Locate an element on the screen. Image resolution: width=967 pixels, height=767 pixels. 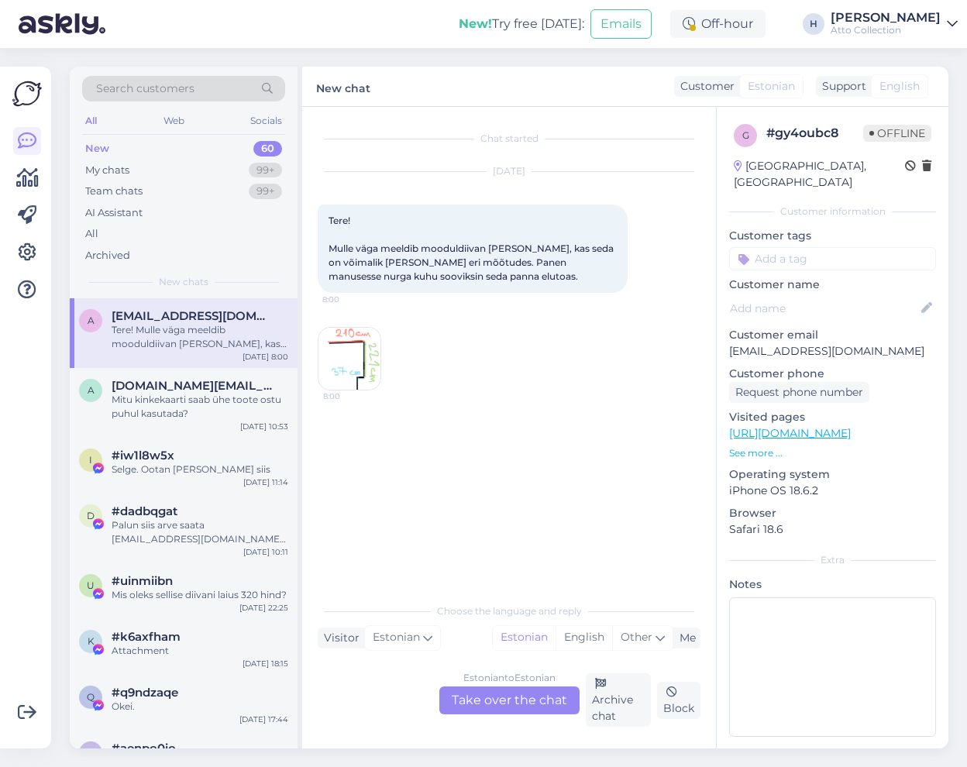
span: #aenpo0io is located at coordinates (143, 749).